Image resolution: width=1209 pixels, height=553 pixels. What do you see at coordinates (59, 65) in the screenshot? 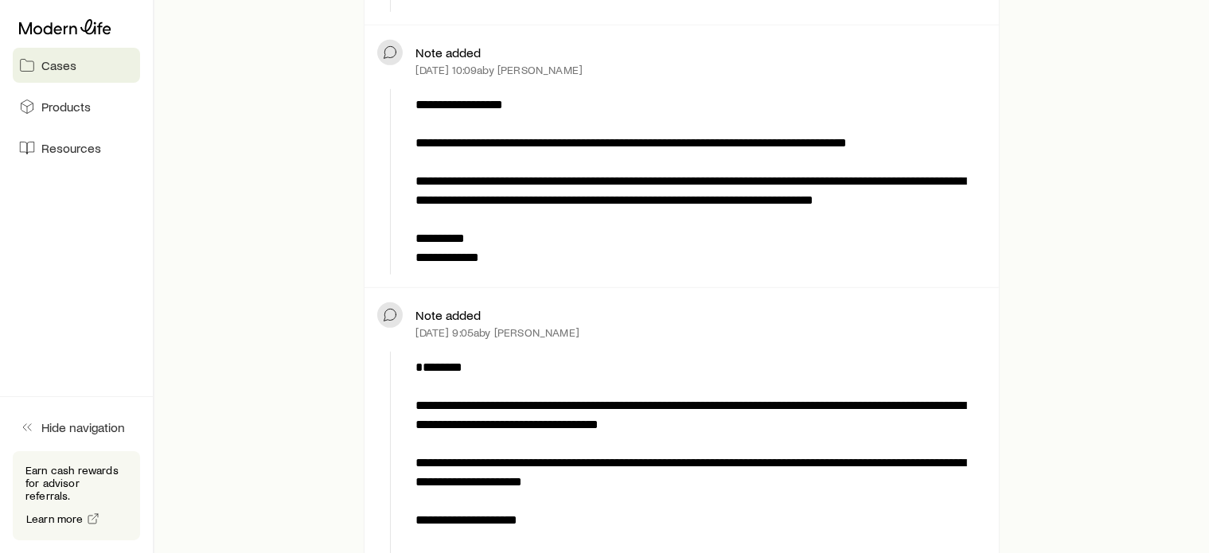
I see `span: Cases` at bounding box center [59, 65].